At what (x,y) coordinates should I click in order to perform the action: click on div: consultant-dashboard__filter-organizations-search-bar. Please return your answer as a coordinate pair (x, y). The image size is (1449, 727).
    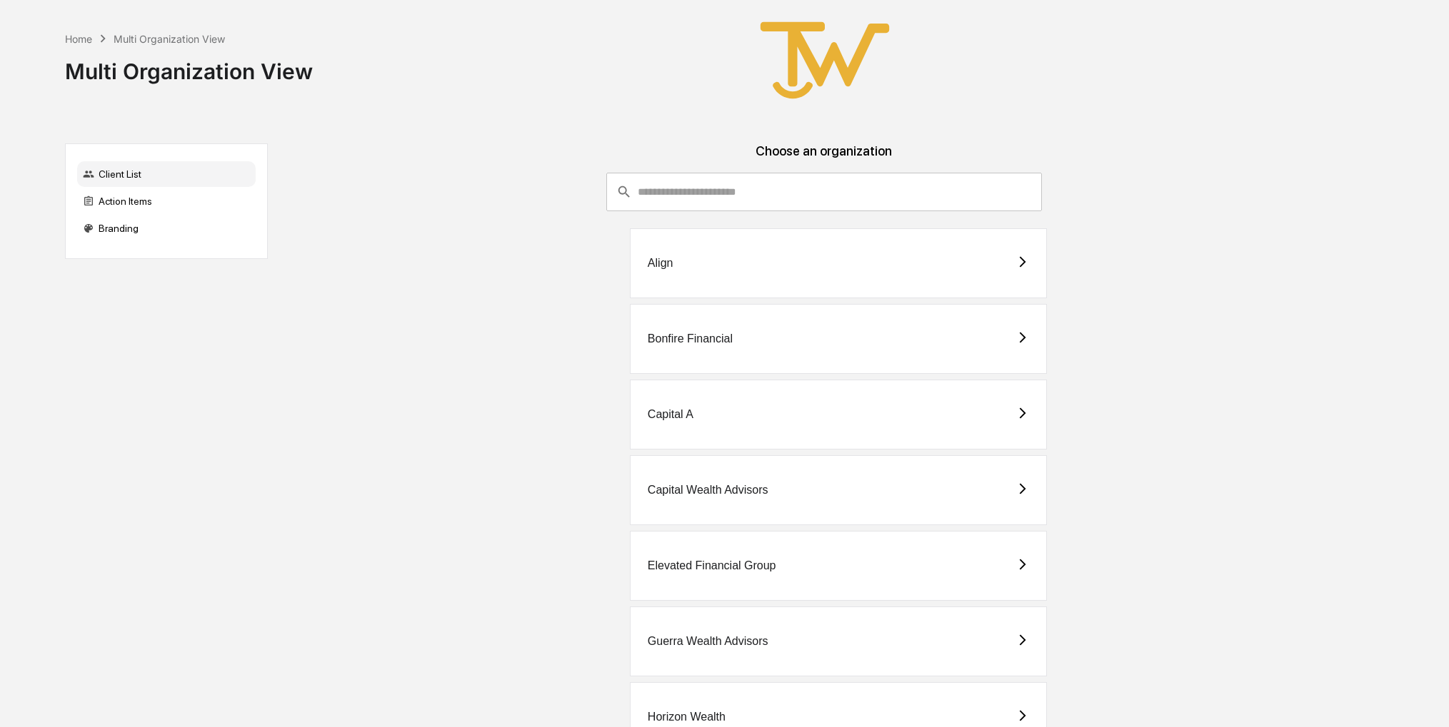
    Looking at the image, I should click on (824, 192).